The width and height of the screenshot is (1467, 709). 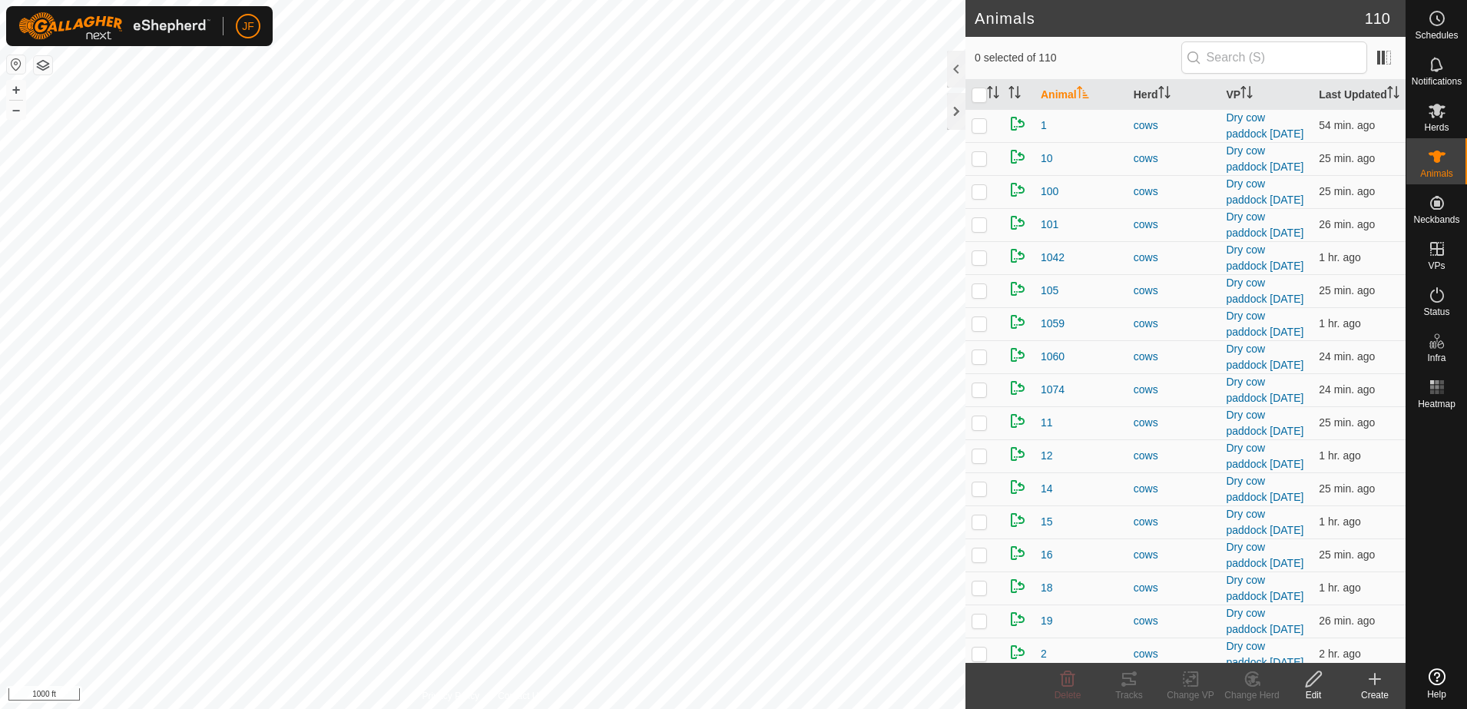 I want to click on span: 1060, so click(x=1052, y=356).